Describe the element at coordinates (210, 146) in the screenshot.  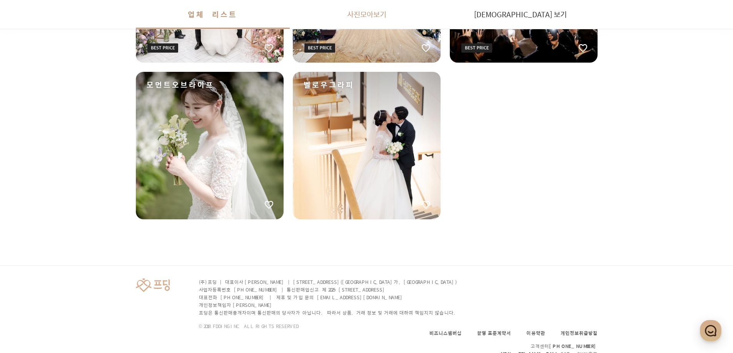
I see `a: 모먼트오브라이프` at that location.